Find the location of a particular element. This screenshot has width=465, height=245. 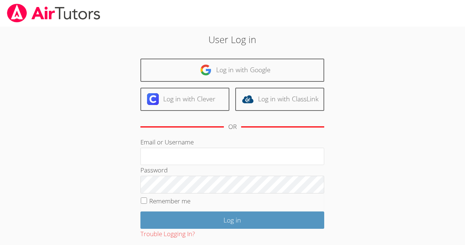

label: Email or Username is located at coordinates (167, 142).